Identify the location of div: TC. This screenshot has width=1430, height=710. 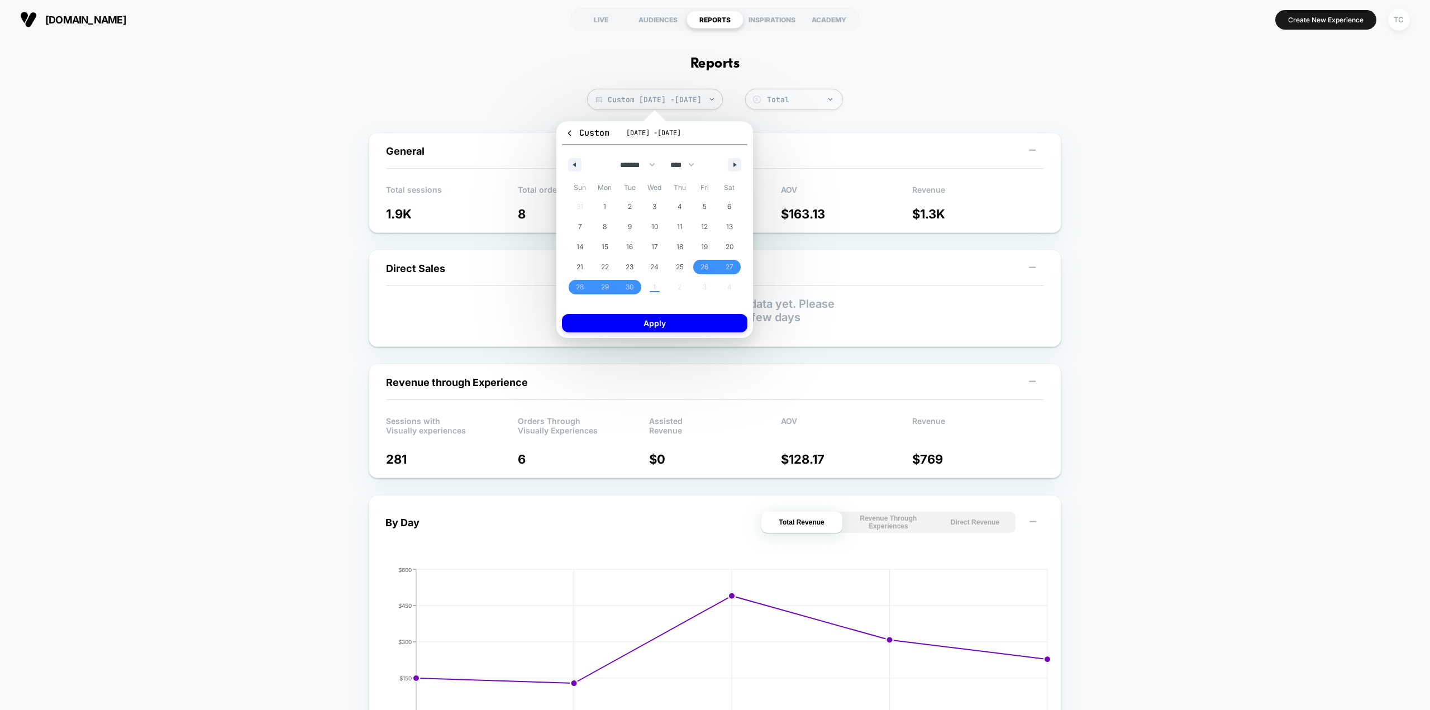
(1399, 20).